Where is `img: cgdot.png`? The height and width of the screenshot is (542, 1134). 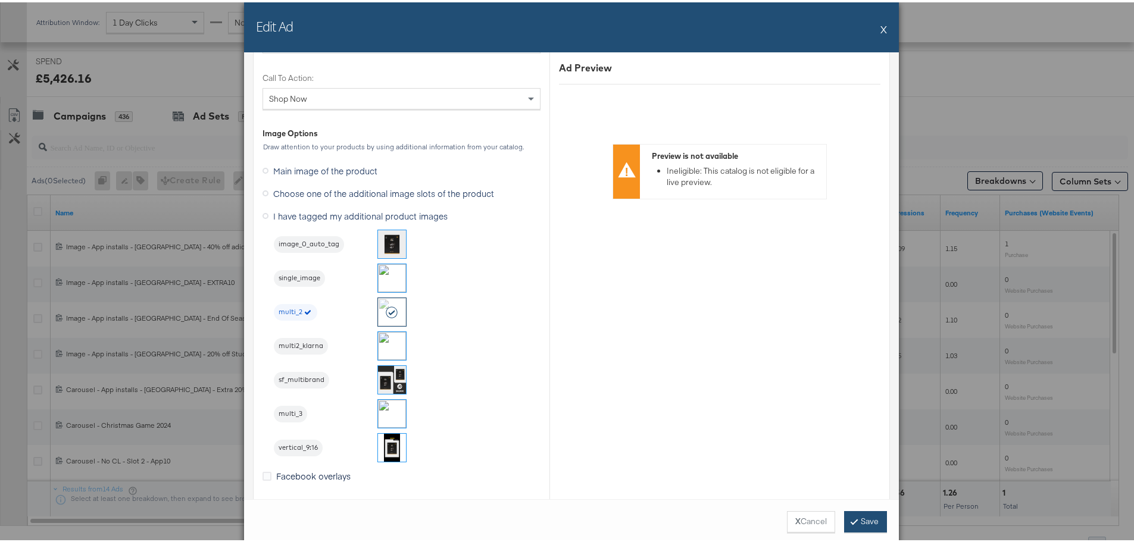
img: cgdot.png is located at coordinates (392, 242).